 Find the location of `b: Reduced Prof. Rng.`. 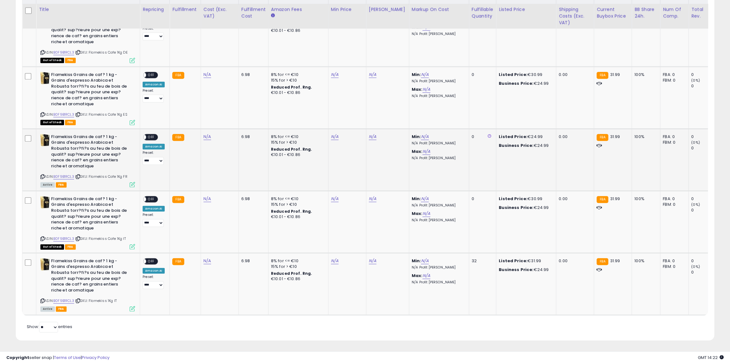

b: Reduced Prof. Rng. is located at coordinates (291, 87).